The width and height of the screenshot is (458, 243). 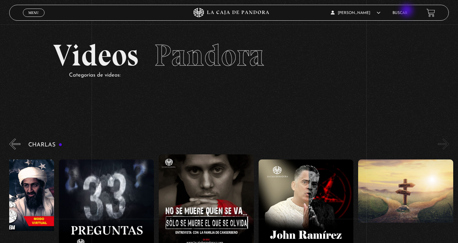 I want to click on p: Categorías de videos:, so click(x=237, y=75).